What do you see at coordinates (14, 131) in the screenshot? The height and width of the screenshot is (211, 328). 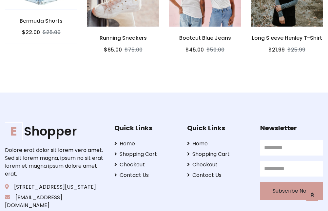 I see `span: E` at bounding box center [14, 131].